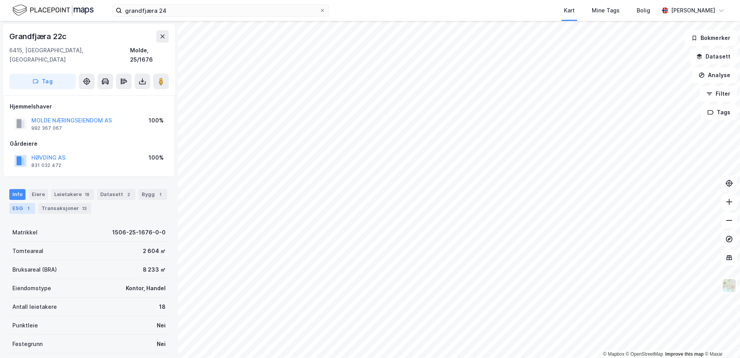  I want to click on img: Z, so click(729, 285).